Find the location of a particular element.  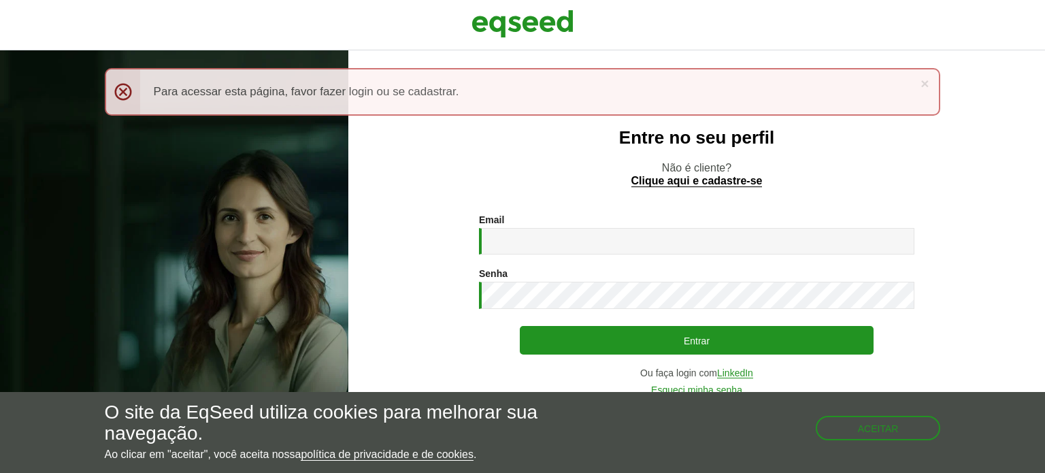

p: Ao clicar em "aceitar", você aceita nossa . is located at coordinates (355, 454).